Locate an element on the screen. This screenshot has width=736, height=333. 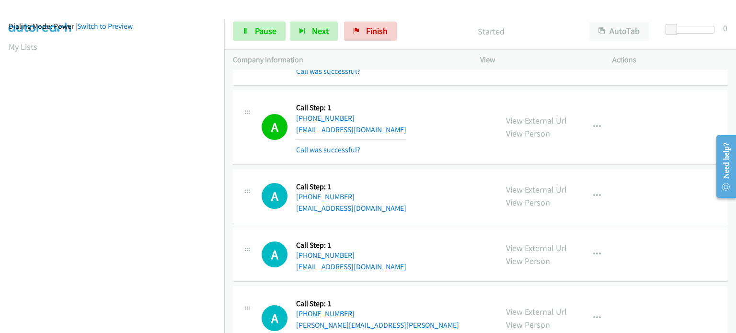
p: View is located at coordinates (537, 60).